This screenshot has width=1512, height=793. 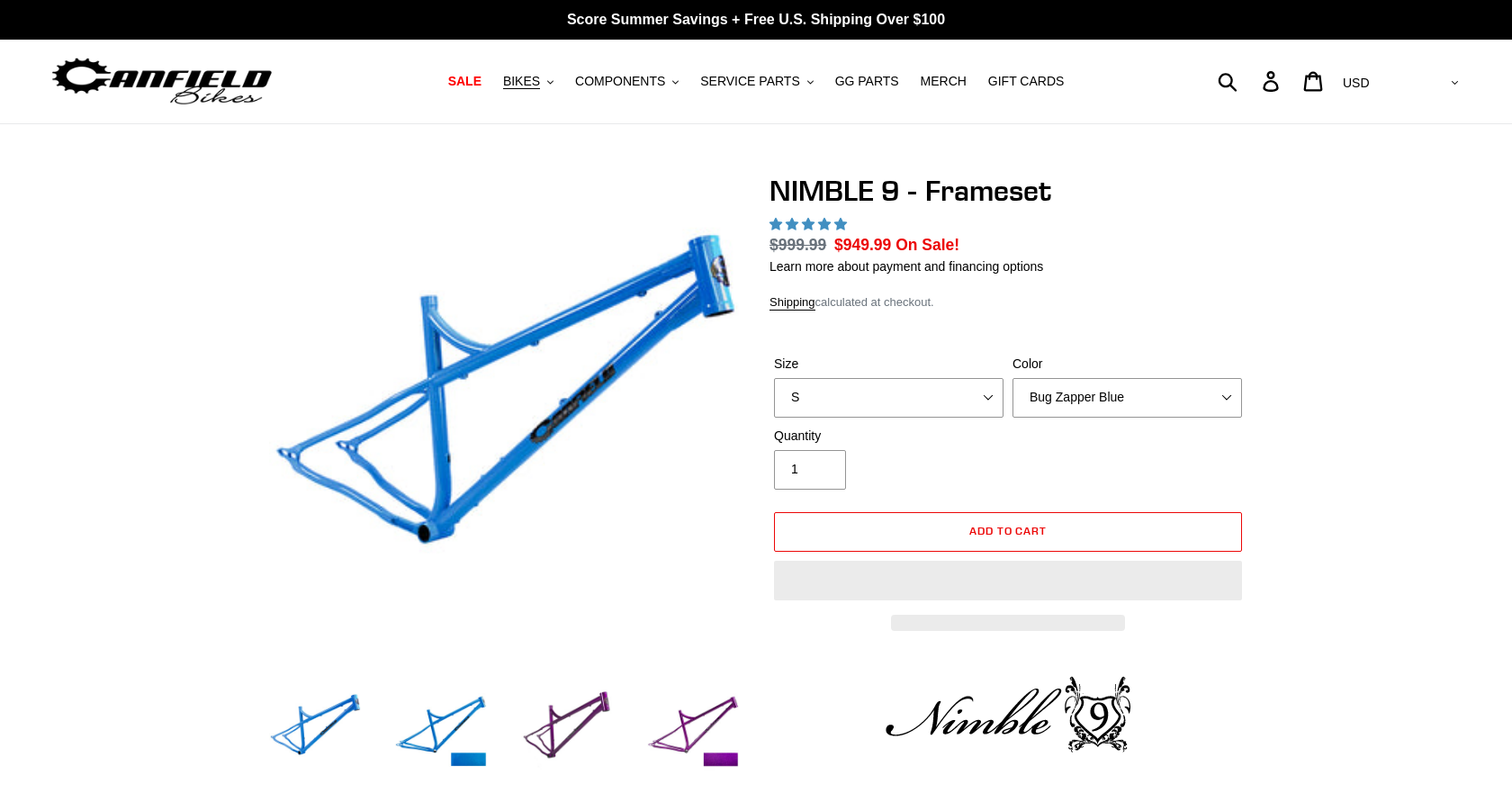 What do you see at coordinates (1008, 303) in the screenshot?
I see `div: calculated at checkout.` at bounding box center [1008, 303].